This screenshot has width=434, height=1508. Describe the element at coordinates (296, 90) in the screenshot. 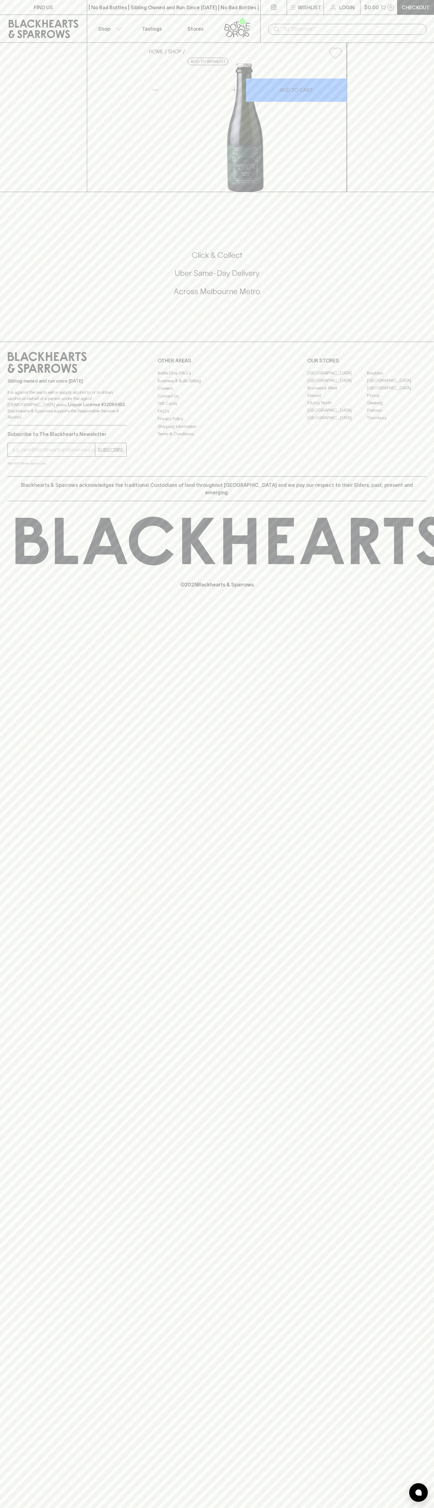

I see `p: ADD TO CART` at that location.